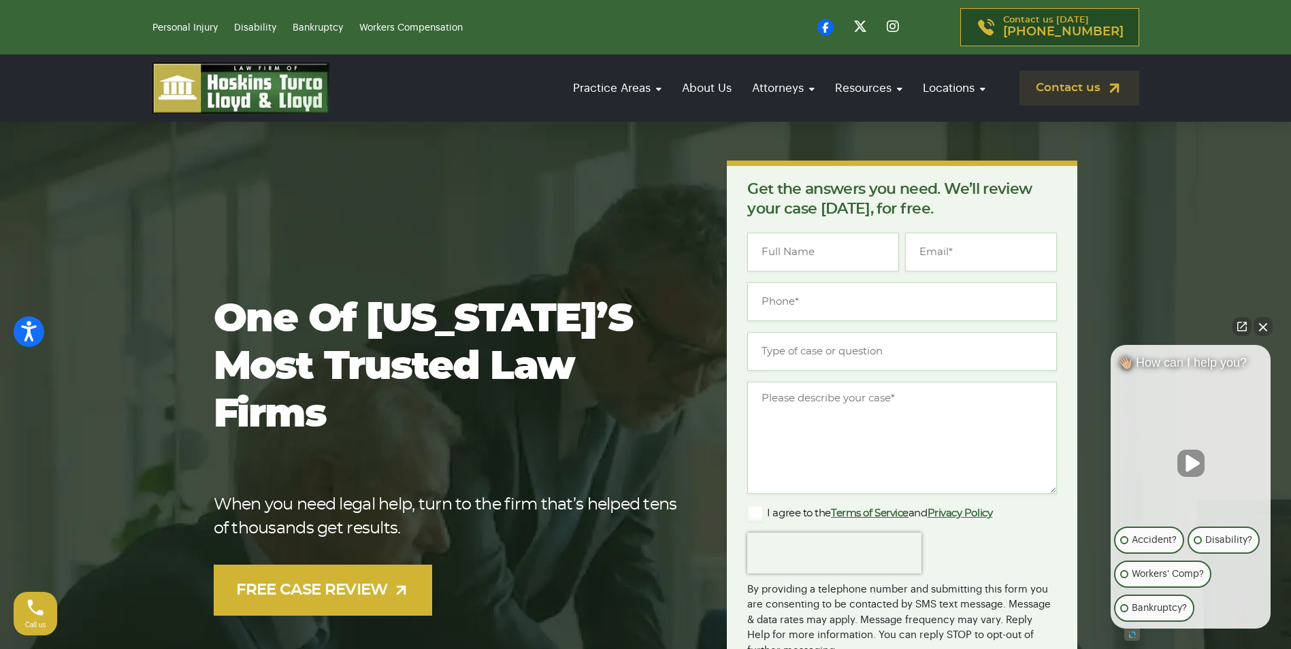  Describe the element at coordinates (1154, 540) in the screenshot. I see `p: Accident?` at that location.